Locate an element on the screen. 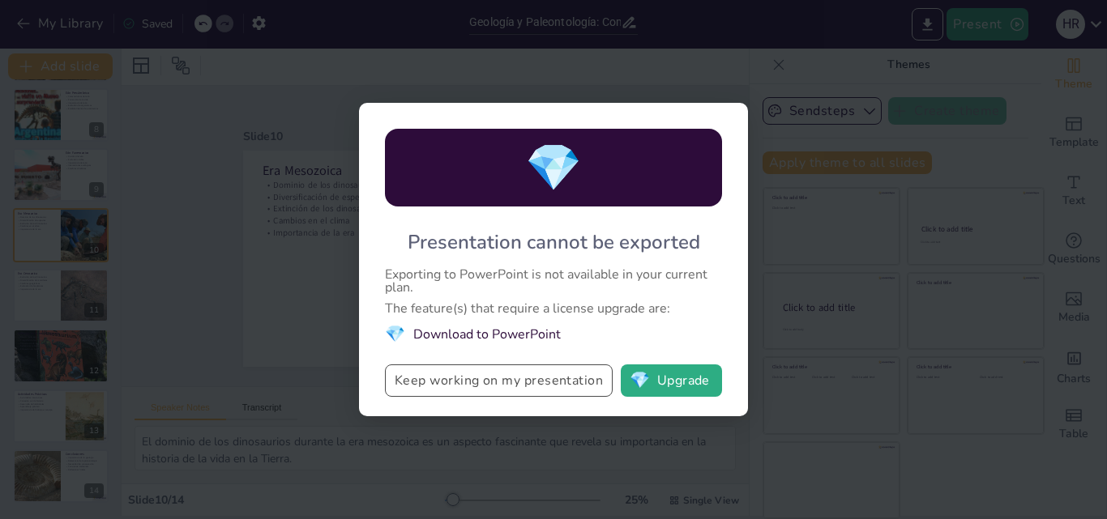 The width and height of the screenshot is (1107, 519). button: Keep working on my presentation is located at coordinates (498, 381).